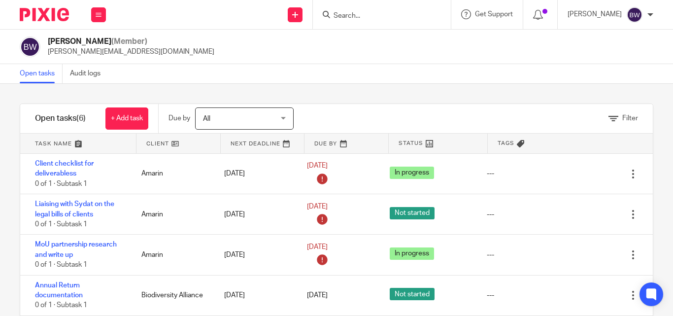 Image resolution: width=673 pixels, height=316 pixels. I want to click on a: + Add task, so click(127, 118).